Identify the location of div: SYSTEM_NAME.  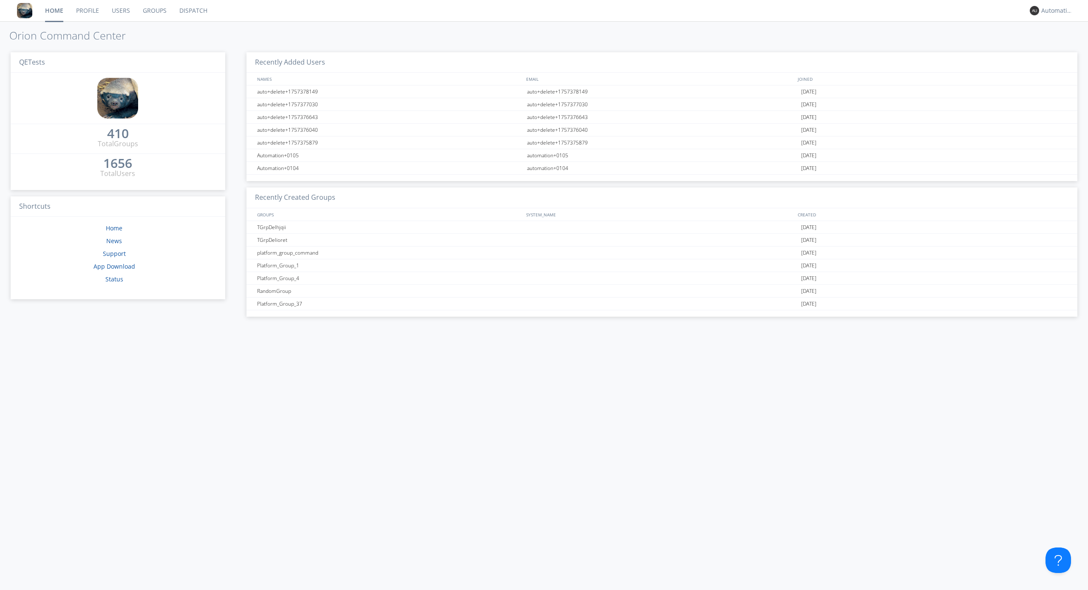
(660, 214).